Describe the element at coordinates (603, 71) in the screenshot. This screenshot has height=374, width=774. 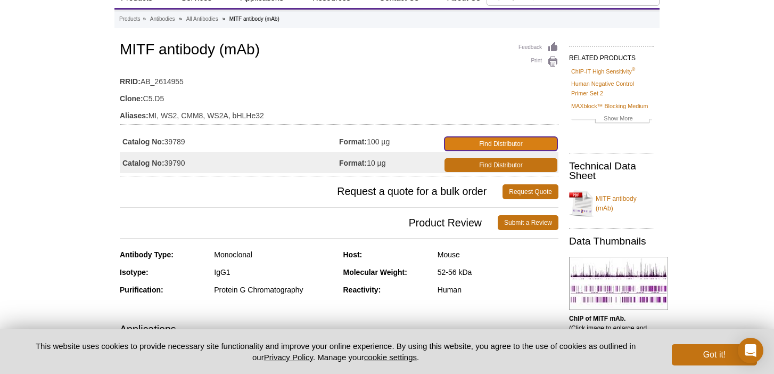
I see `a: ChIP-IT High Sensitivity®` at that location.